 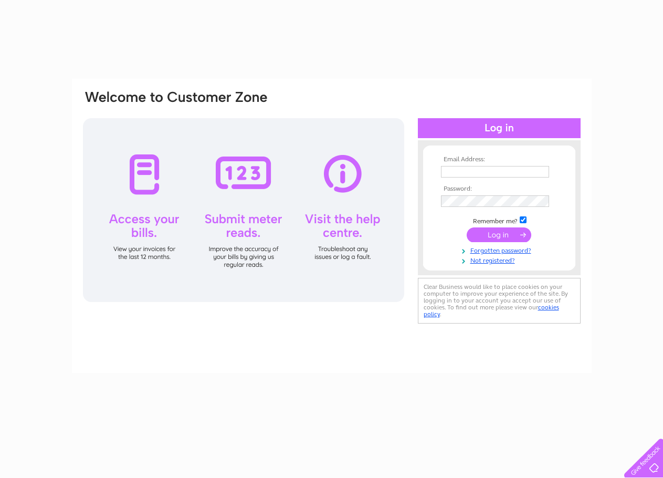 What do you see at coordinates (500, 259) in the screenshot?
I see `a: Not registered?` at bounding box center [500, 259].